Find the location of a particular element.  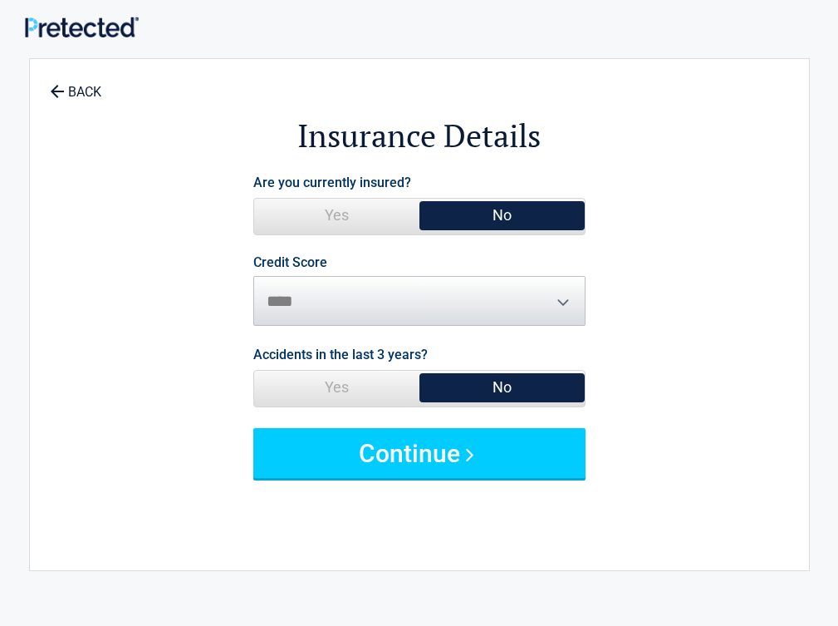

label: Credit Score is located at coordinates (290, 263).